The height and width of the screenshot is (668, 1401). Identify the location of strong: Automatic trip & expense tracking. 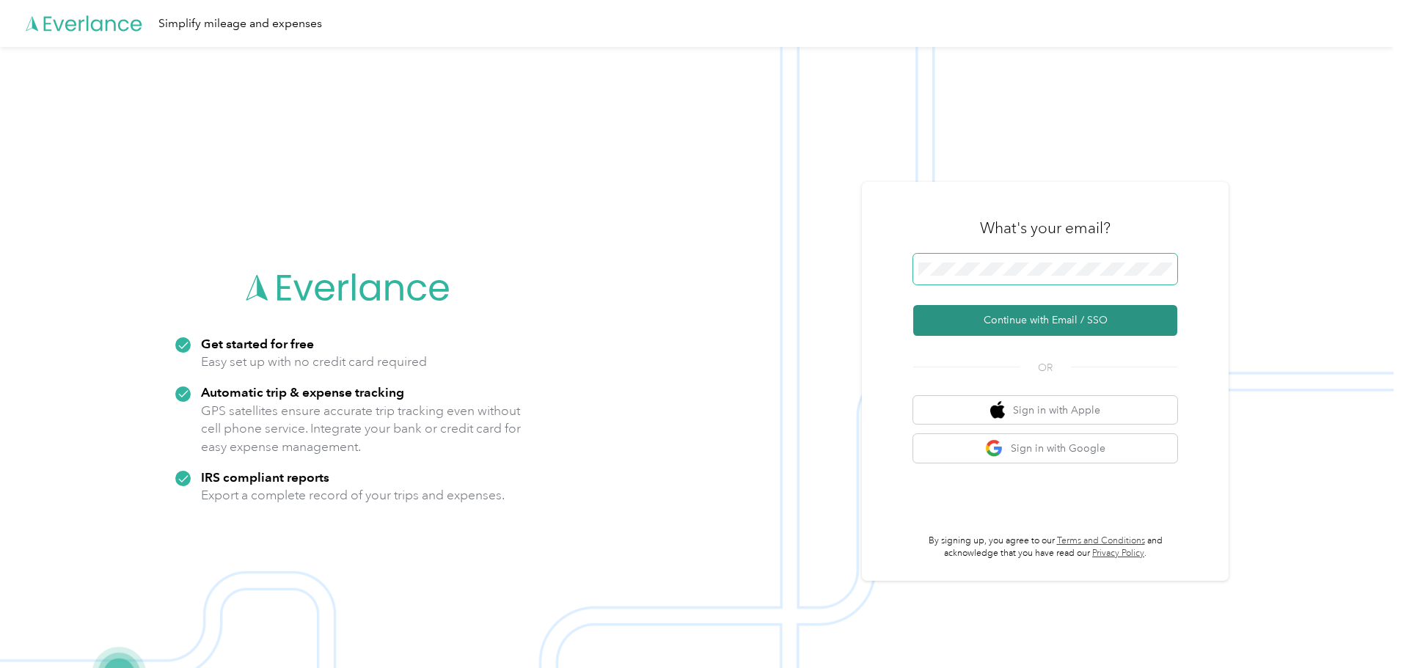
(302, 392).